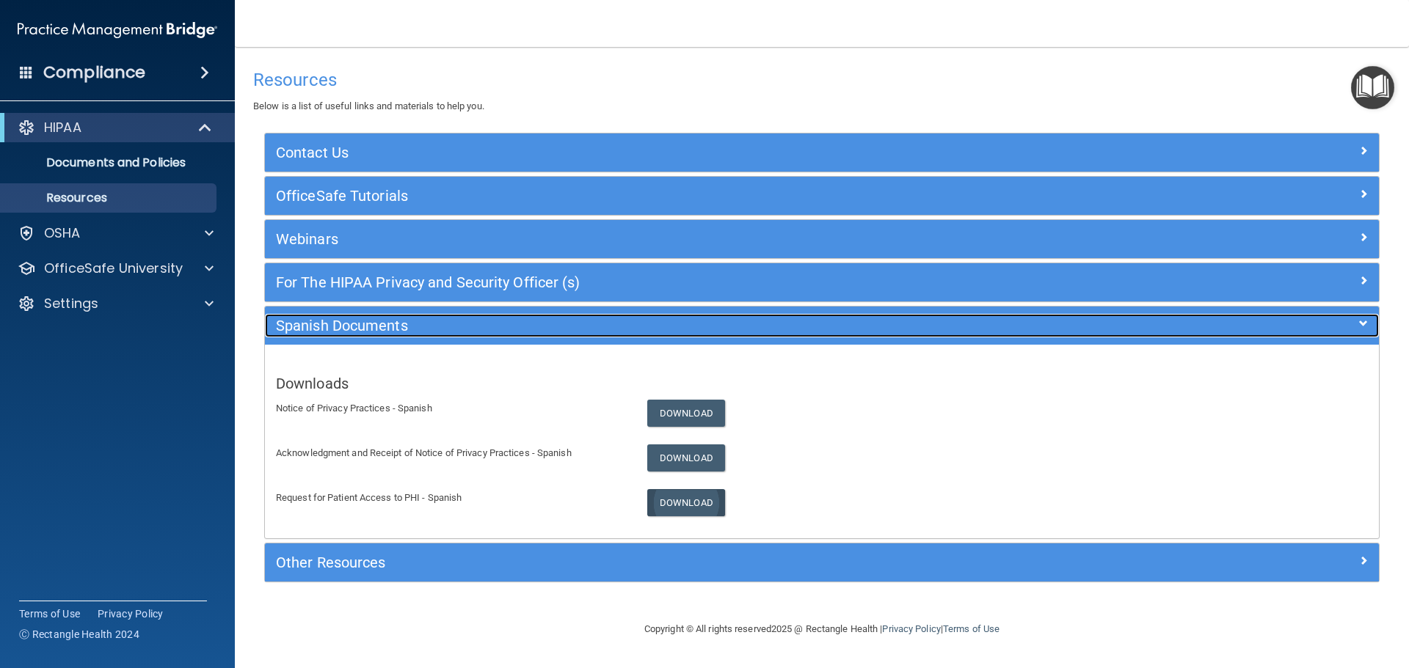 The width and height of the screenshot is (1409, 668). I want to click on span: Below is a list of useful links and materials to help you., so click(368, 106).